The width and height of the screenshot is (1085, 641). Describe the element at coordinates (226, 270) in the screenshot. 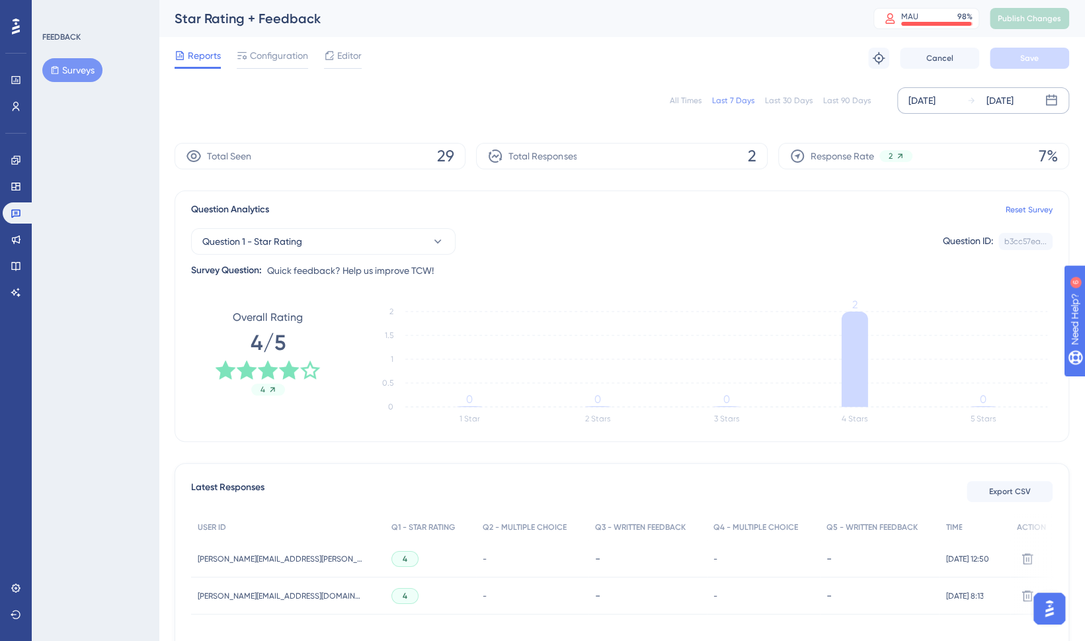

I see `div: Survey Question:` at that location.